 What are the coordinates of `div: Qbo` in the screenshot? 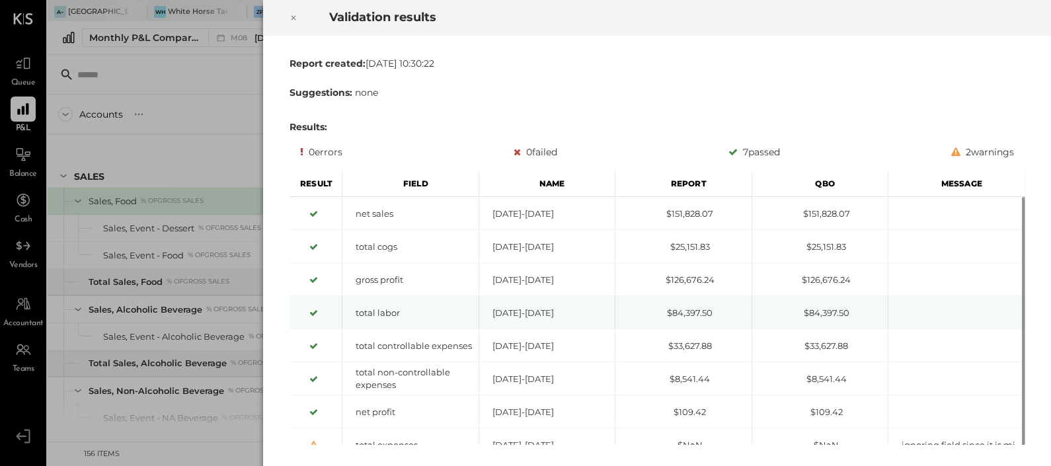 It's located at (820, 184).